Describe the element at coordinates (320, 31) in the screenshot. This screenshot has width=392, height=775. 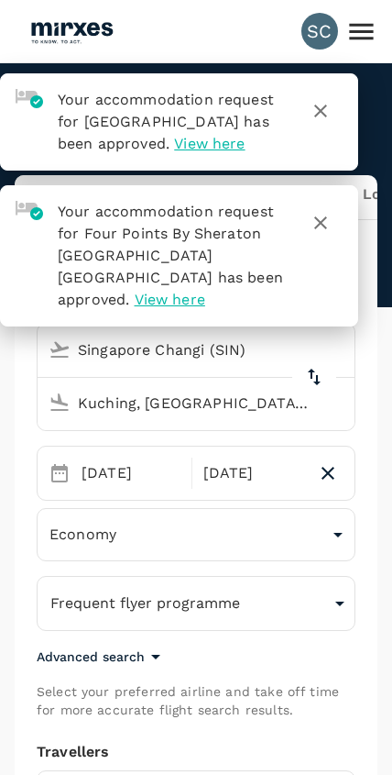
I see `div: SC` at that location.